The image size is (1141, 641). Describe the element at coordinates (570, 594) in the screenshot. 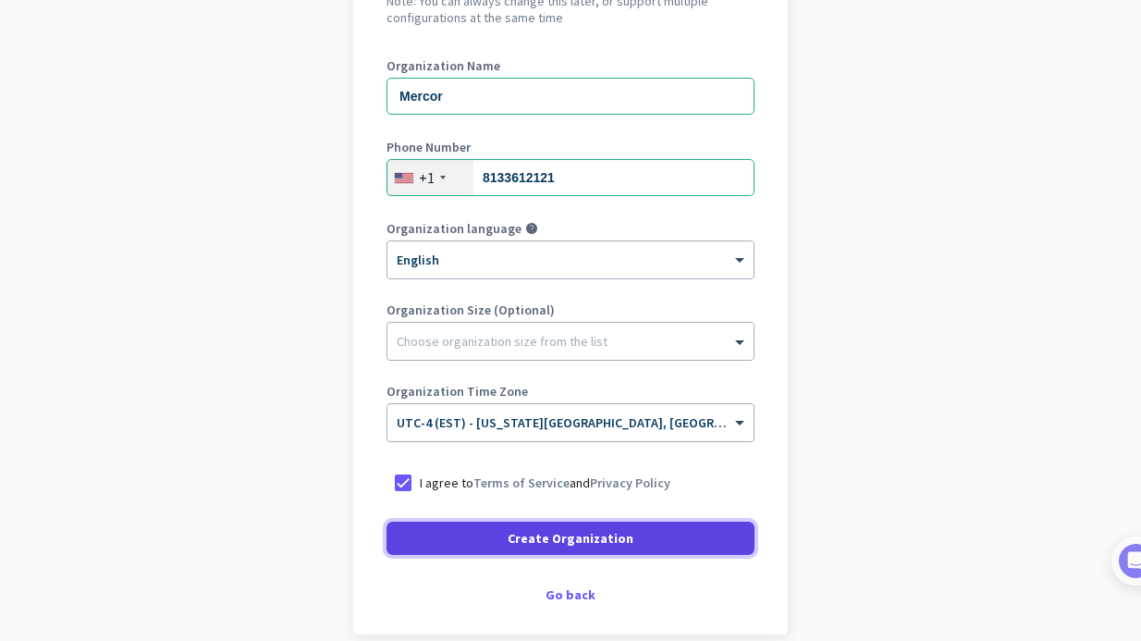

I see `div: Go back` at that location.